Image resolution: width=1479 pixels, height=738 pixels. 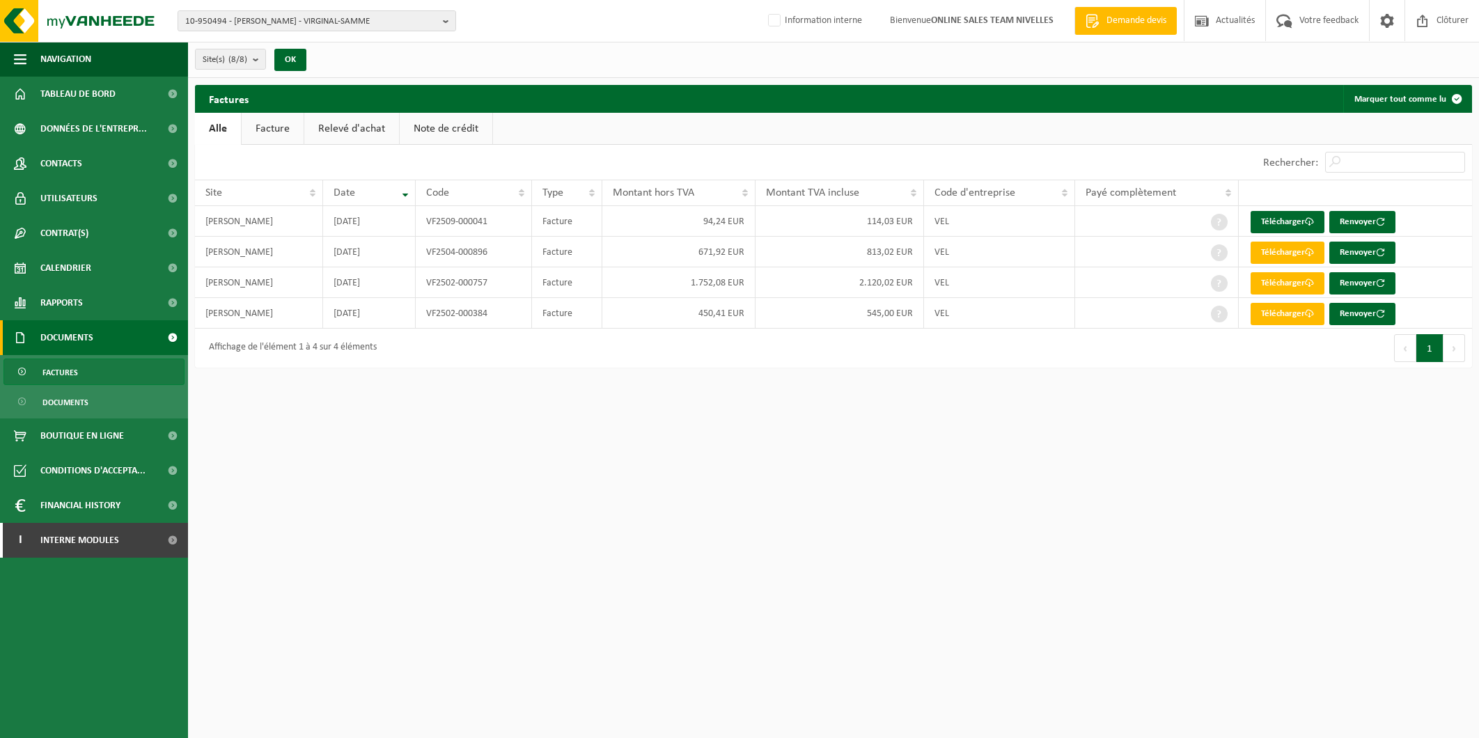 I want to click on td: VF2502-000757, so click(x=474, y=283).